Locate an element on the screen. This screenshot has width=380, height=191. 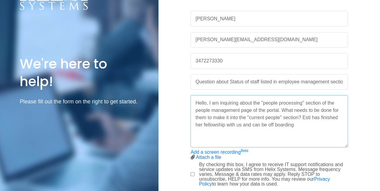
a: Attach a file is located at coordinates (209, 157).